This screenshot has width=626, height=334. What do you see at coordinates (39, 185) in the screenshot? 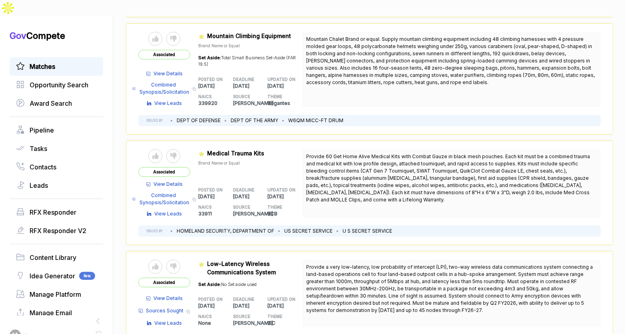
I see `span: Leads` at bounding box center [39, 185].